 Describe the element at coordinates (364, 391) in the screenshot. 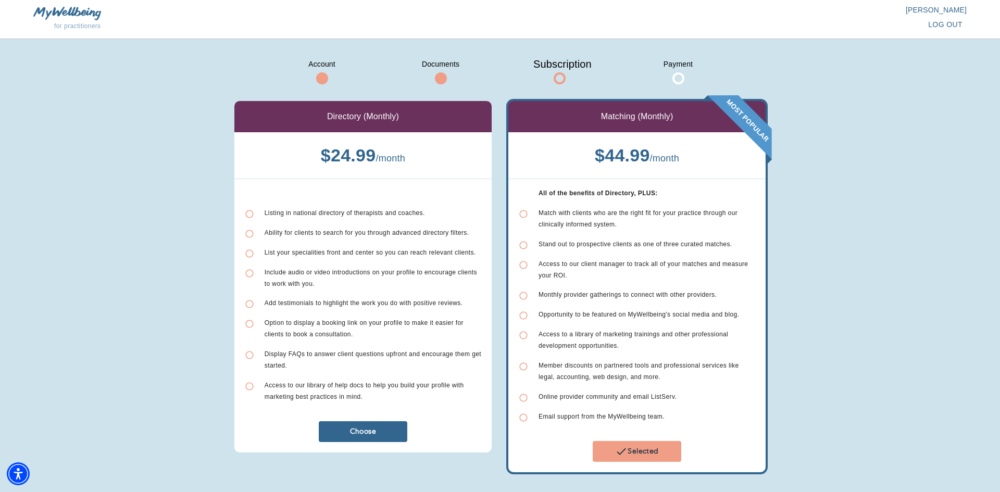

I see `span: Access to our library of help docs to help you build your profile with marketing best practices i...` at that location.